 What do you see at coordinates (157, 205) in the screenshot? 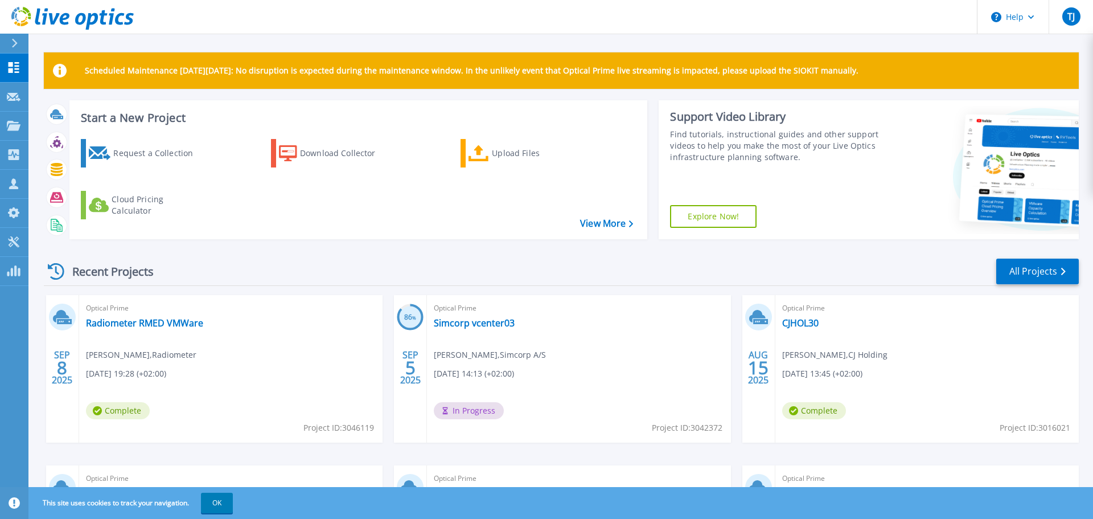
I see `div: Cloud Pricing Calculator` at bounding box center [157, 205].